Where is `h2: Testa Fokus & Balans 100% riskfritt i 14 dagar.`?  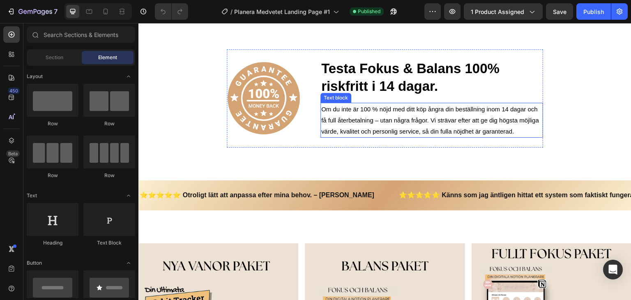 h2: Testa Fokus & Balans 100% riskfritt i 14 dagar. is located at coordinates (293, 55).